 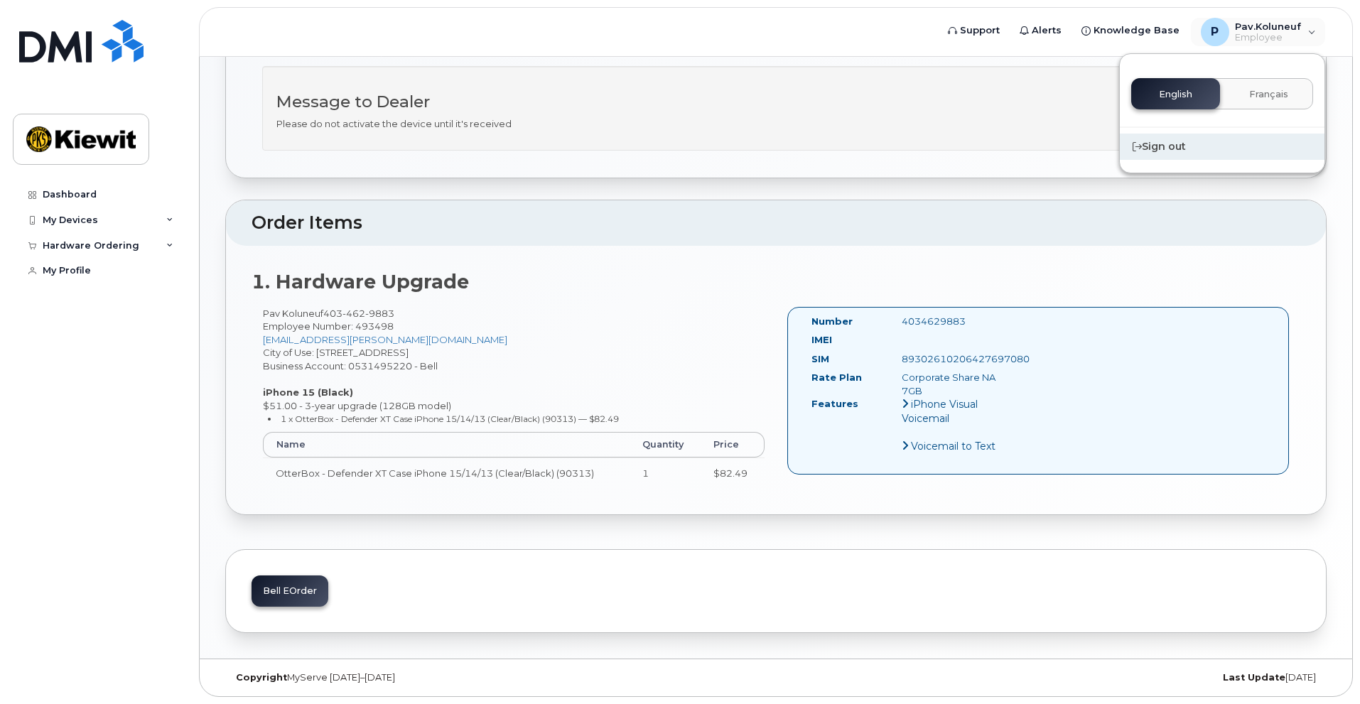 What do you see at coordinates (665, 445) in the screenshot?
I see `th: Quantity` at bounding box center [665, 445].